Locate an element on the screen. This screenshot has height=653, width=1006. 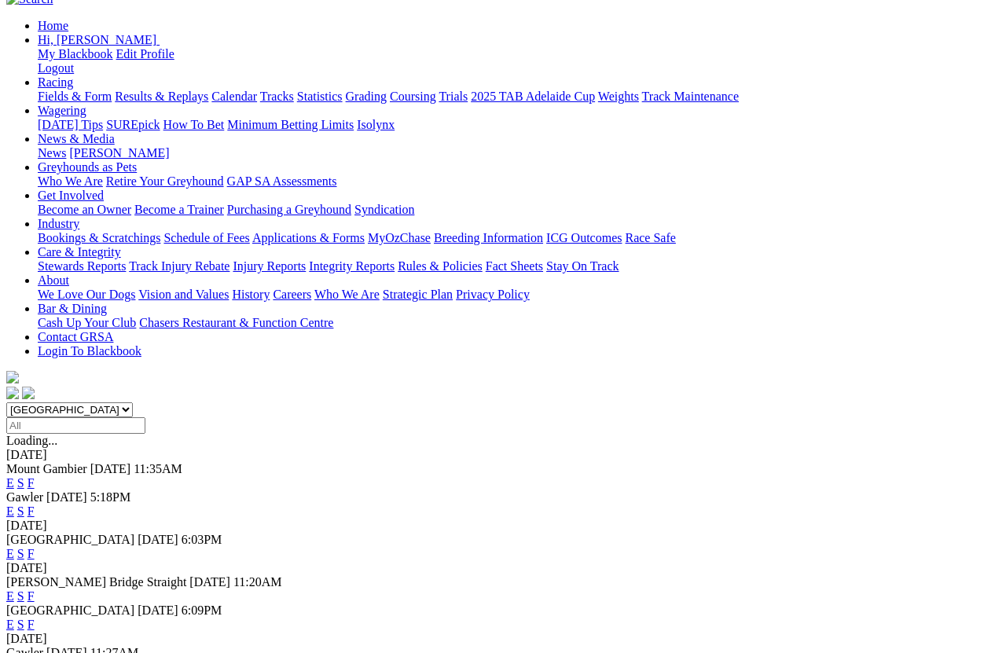
a: Vision and Values is located at coordinates (183, 294).